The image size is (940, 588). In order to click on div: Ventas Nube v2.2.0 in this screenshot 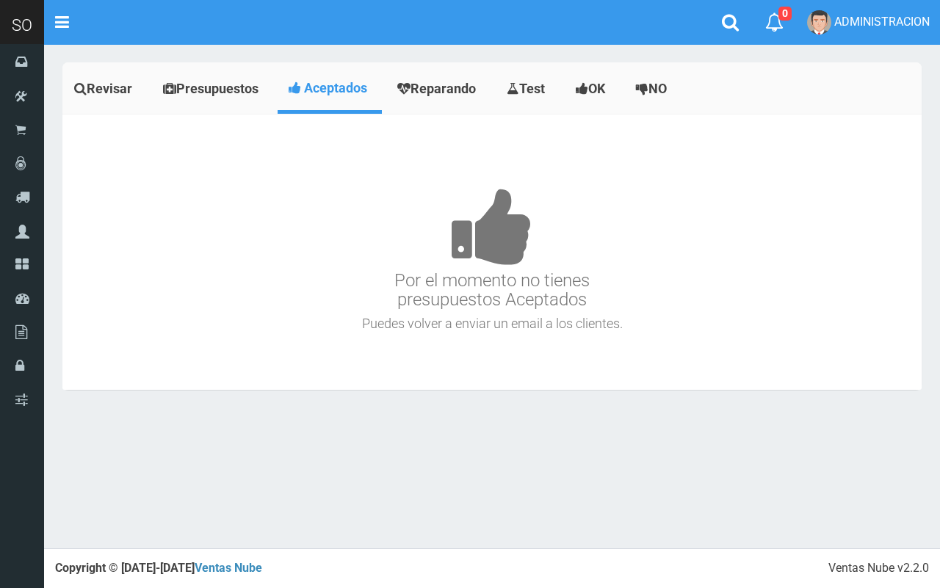, I will do `click(878, 568)`.